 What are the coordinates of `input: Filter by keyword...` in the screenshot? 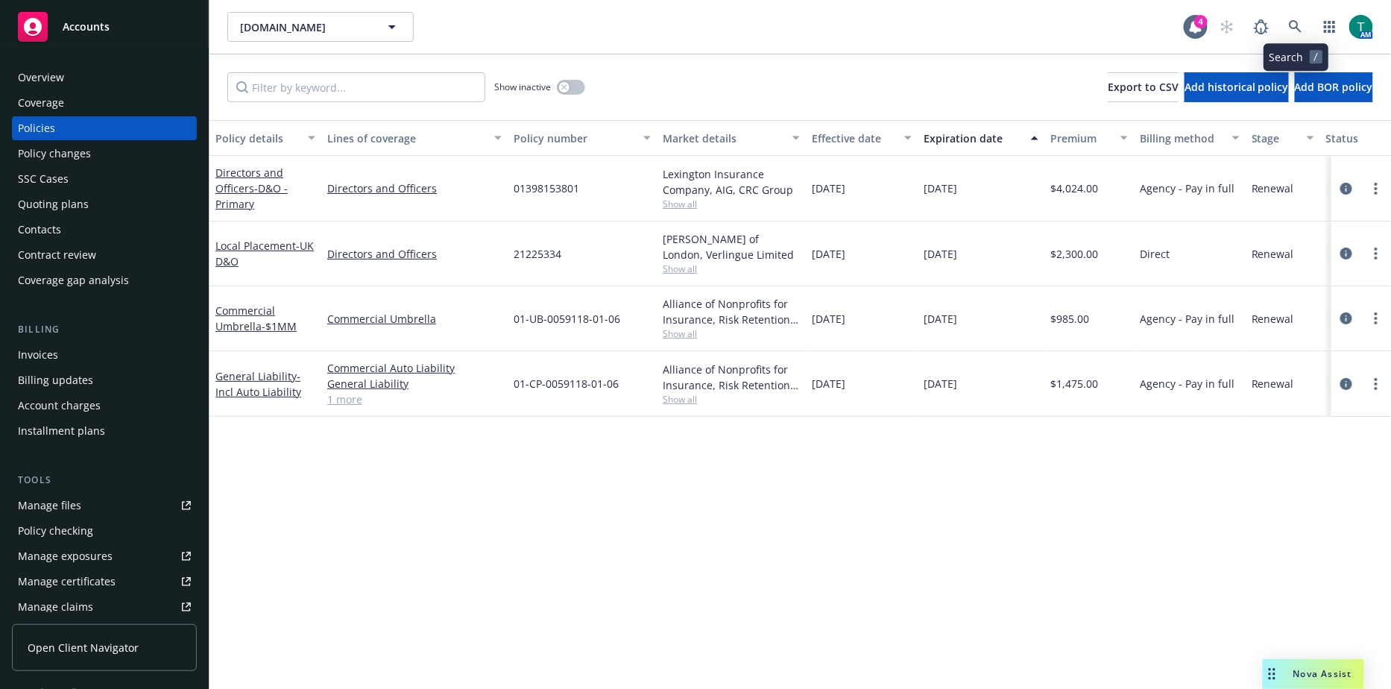 It's located at (356, 87).